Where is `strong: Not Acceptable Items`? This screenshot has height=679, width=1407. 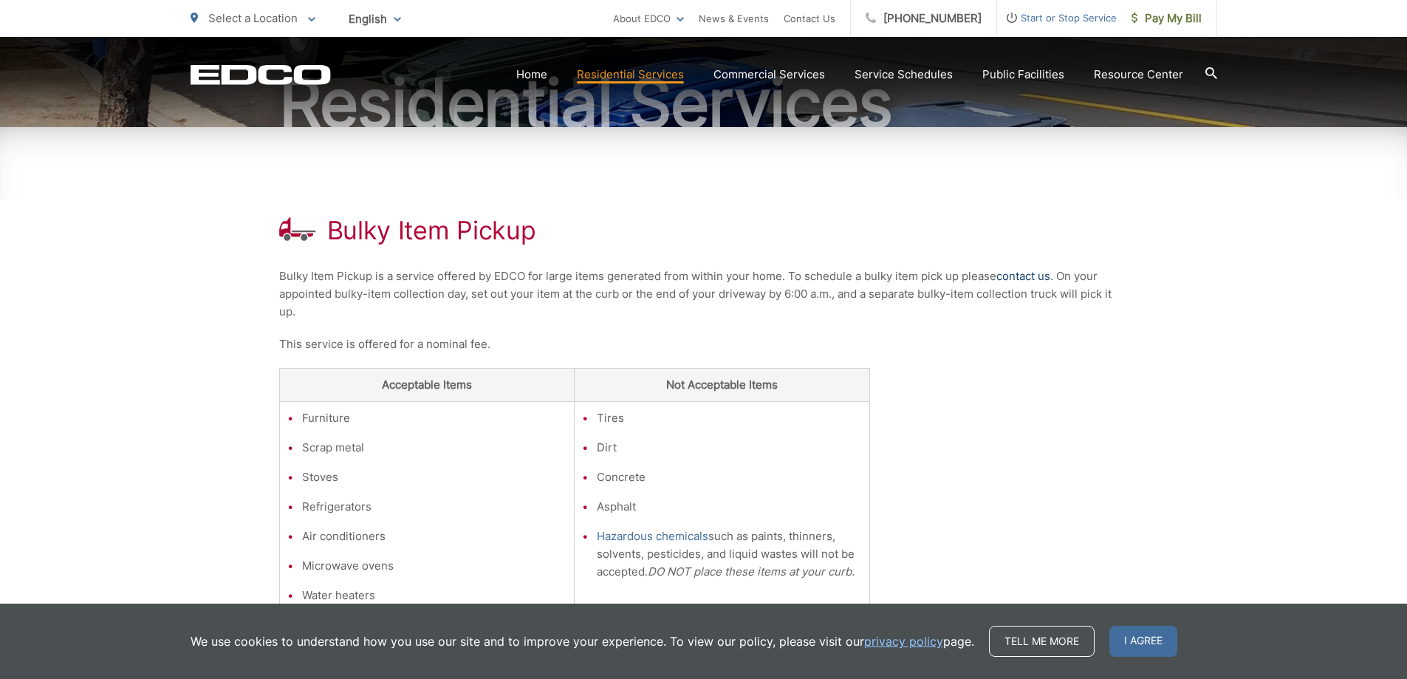
strong: Not Acceptable Items is located at coordinates (722, 384).